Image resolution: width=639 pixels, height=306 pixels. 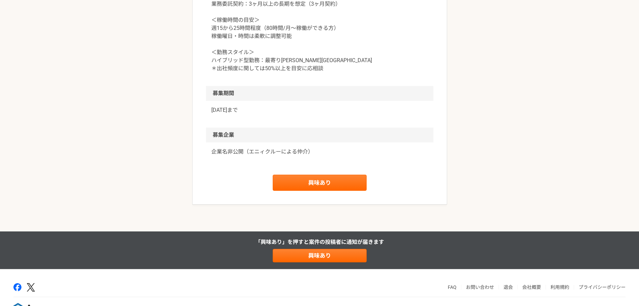 What do you see at coordinates (17, 287) in the screenshot?
I see `img: facebook-2adfd474.png` at bounding box center [17, 287].